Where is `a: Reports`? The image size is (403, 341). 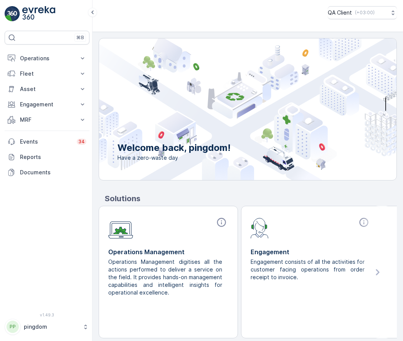 a: Reports is located at coordinates (47, 157).